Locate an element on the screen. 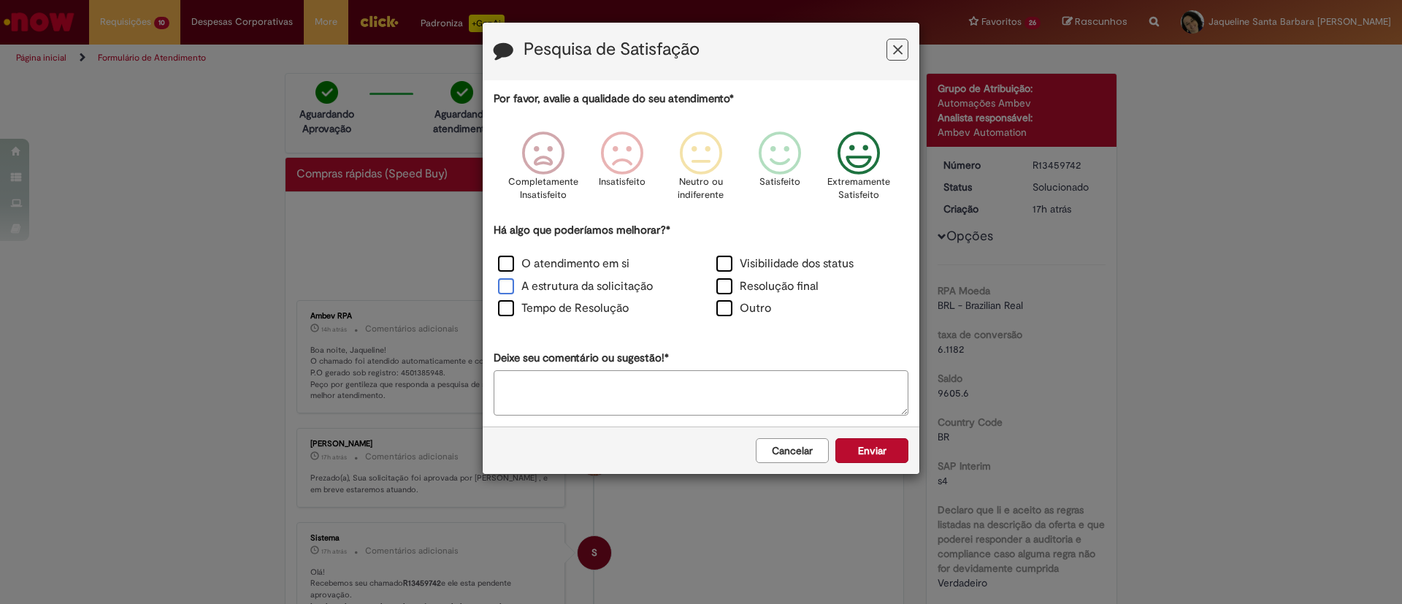 The height and width of the screenshot is (604, 1402). label: Deixe seu comentário ou sugestão!* is located at coordinates (581, 358).